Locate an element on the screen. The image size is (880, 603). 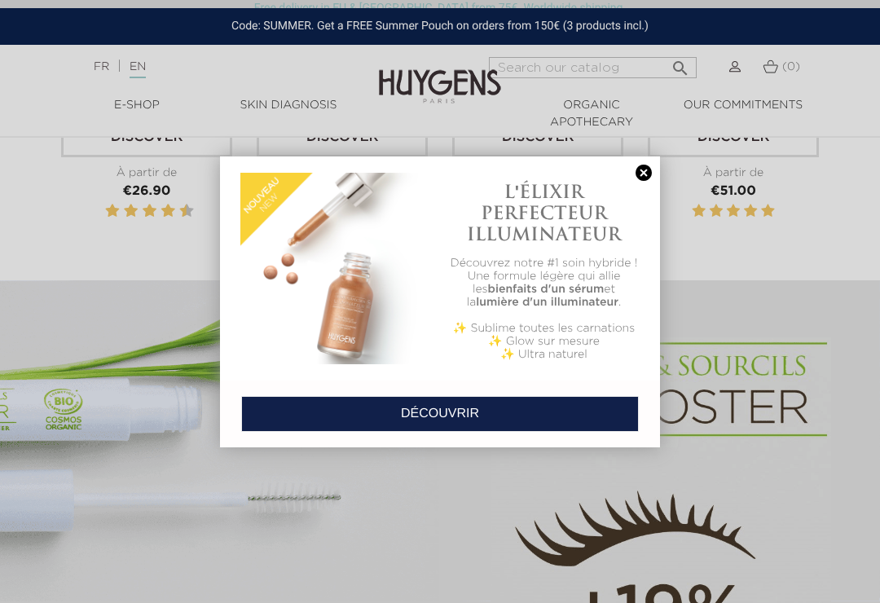
p: ✨ Sublime toutes les carnations is located at coordinates (543, 328).